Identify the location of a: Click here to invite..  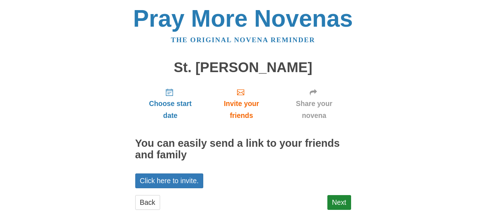
(170, 180).